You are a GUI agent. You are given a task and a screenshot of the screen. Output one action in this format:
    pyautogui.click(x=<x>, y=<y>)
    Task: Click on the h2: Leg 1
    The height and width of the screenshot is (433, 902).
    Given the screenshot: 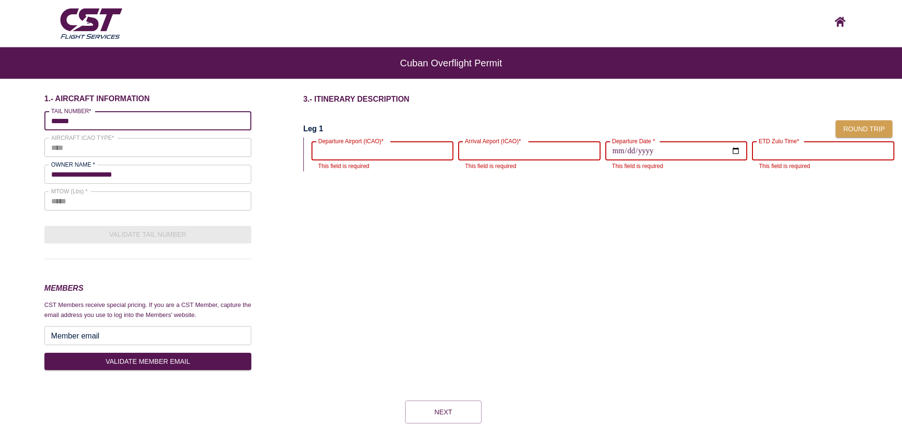 What is the action you would take?
    pyautogui.click(x=313, y=129)
    